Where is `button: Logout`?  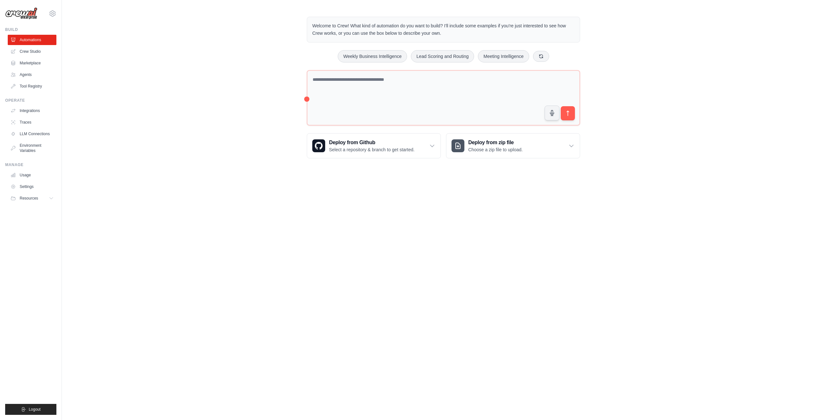
button: Logout is located at coordinates (31, 410).